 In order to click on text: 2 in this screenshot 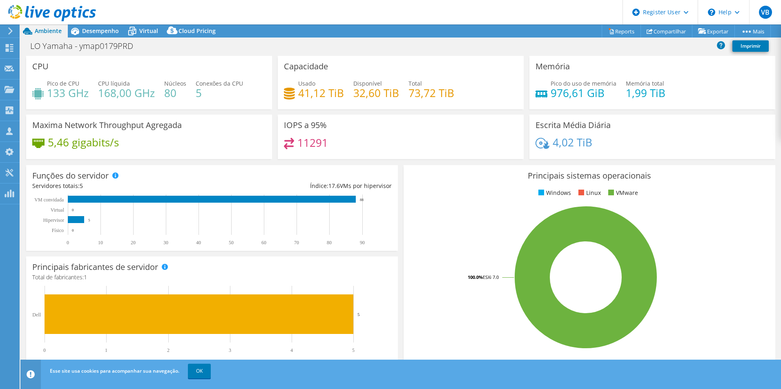, I will do `click(168, 351)`.